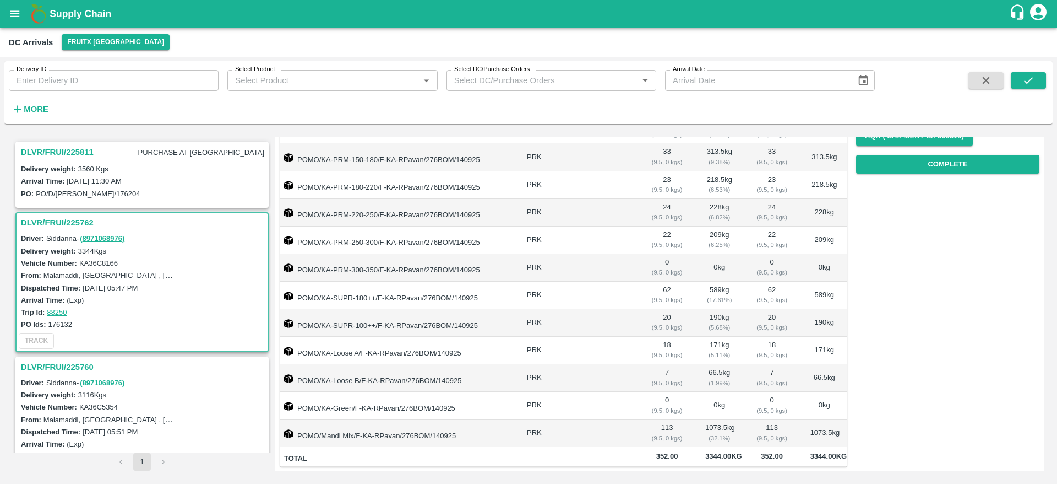 Image resolution: width=1057 pixels, height=484 pixels. What do you see at coordinates (1039, 14) in the screenshot?
I see `div: account of current user` at bounding box center [1039, 14].